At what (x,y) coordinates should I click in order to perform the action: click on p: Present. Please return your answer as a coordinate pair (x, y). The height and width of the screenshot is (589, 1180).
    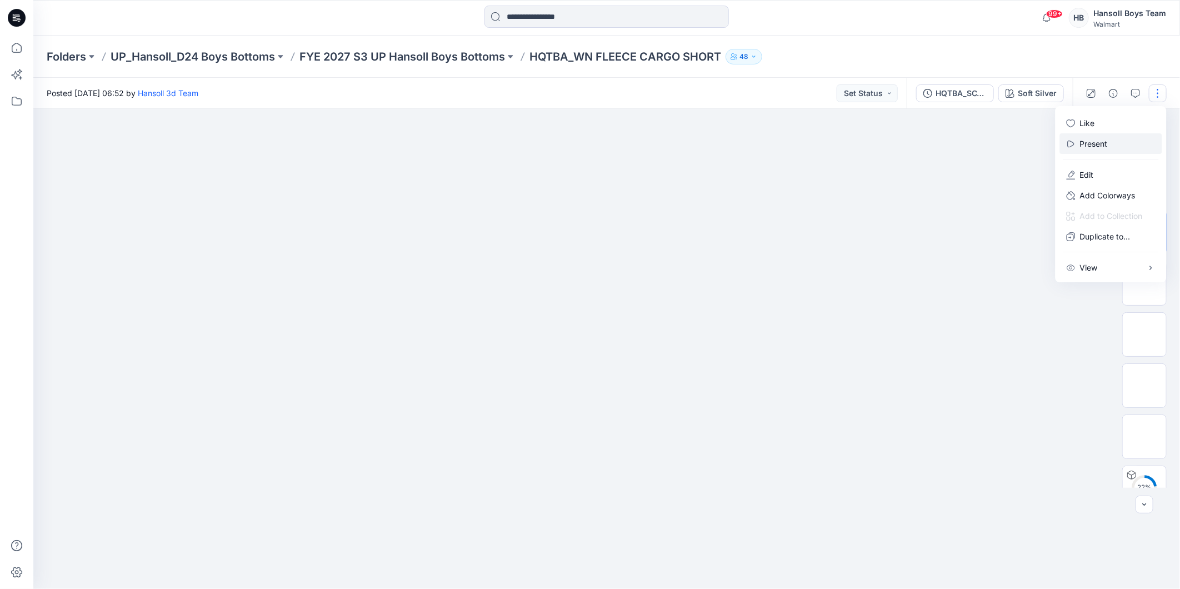
    Looking at the image, I should click on (1094, 143).